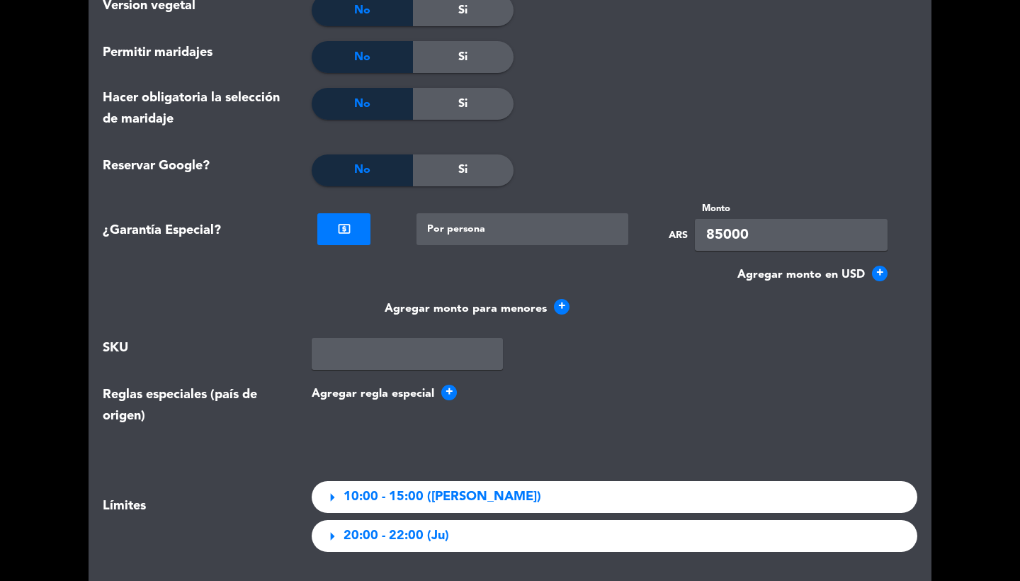  What do you see at coordinates (196, 108) in the screenshot?
I see `span: Hacer obligatoria la selección de maridaje` at bounding box center [196, 108].